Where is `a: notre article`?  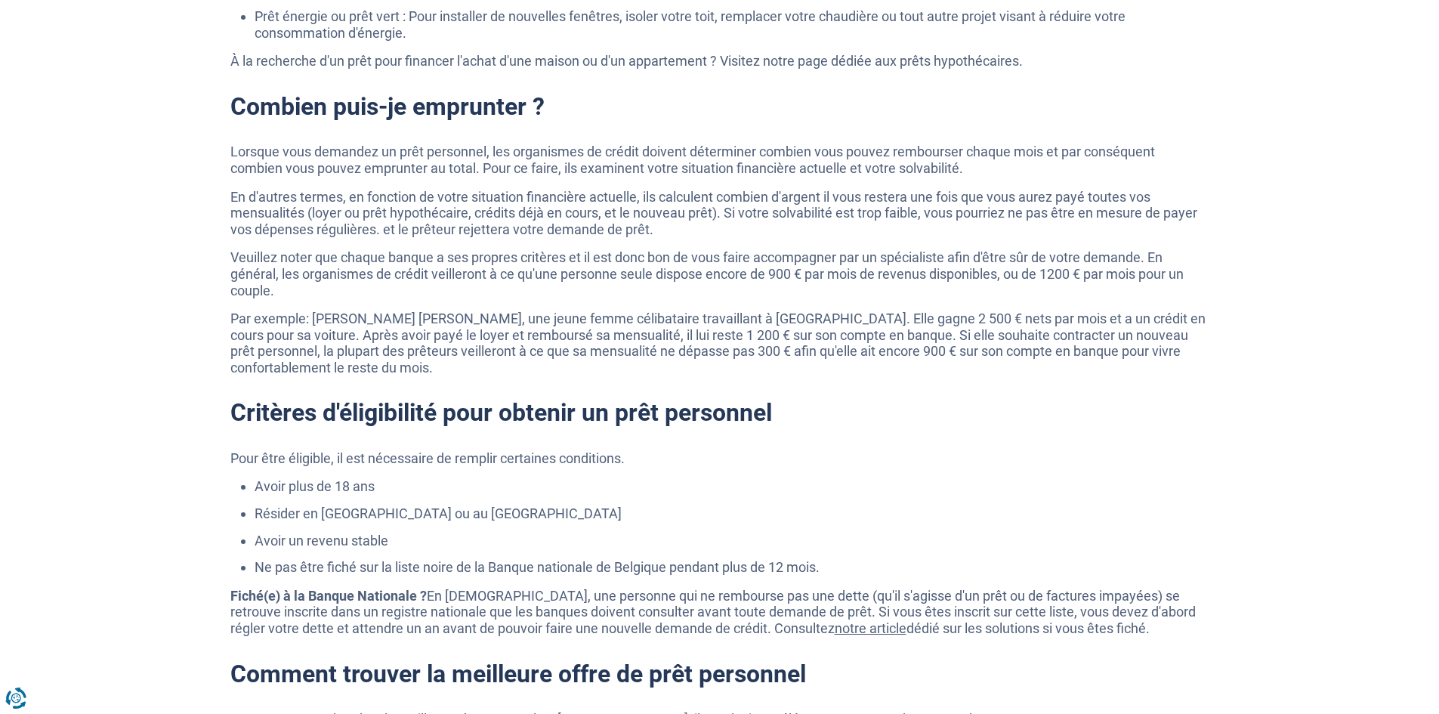 a: notre article is located at coordinates (870, 628).